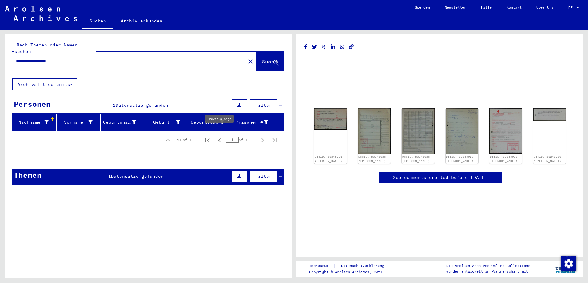 This screenshot has height=283, width=588. What do you see at coordinates (210, 122) in the screenshot?
I see `mat-header-cell: Geburtsdatum` at bounding box center [210, 122].